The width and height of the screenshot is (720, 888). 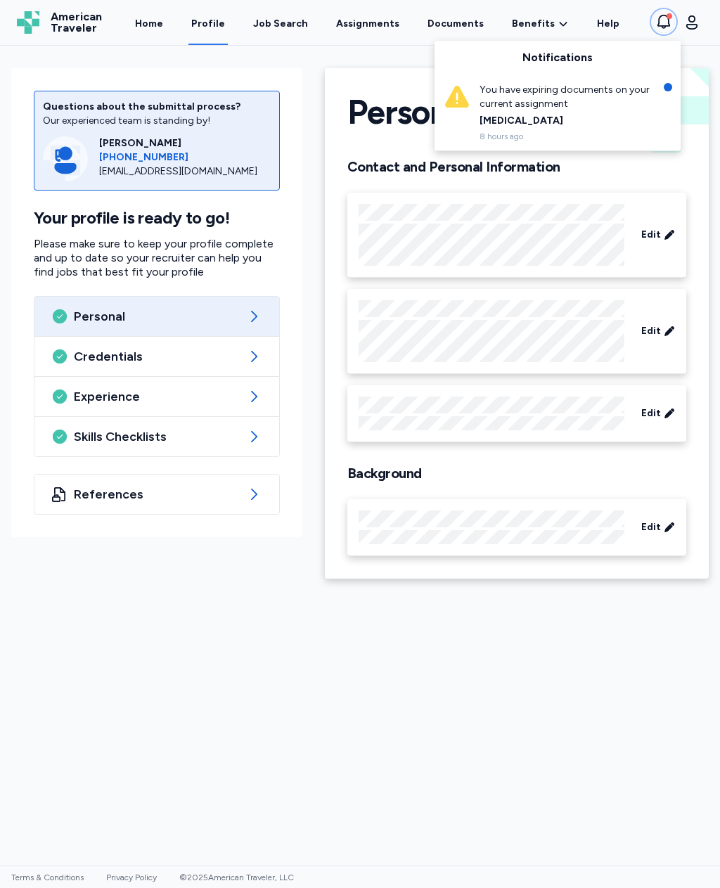 What do you see at coordinates (558, 58) in the screenshot?
I see `div: Notifications` at bounding box center [558, 58].